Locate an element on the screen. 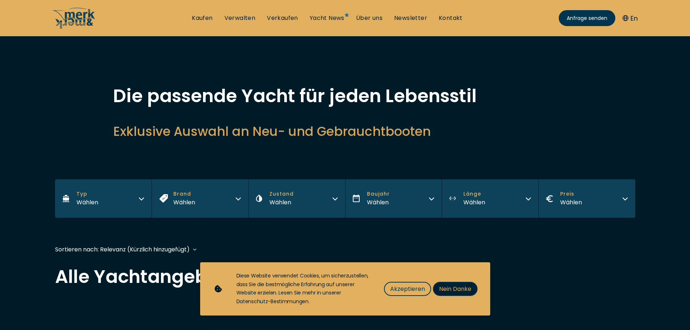 The width and height of the screenshot is (690, 330). button: En is located at coordinates (630, 18).